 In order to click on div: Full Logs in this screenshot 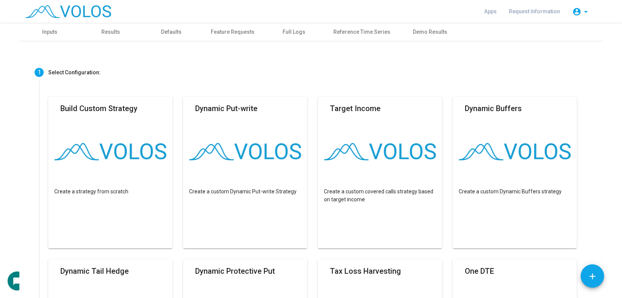, I will do `click(294, 32)`.